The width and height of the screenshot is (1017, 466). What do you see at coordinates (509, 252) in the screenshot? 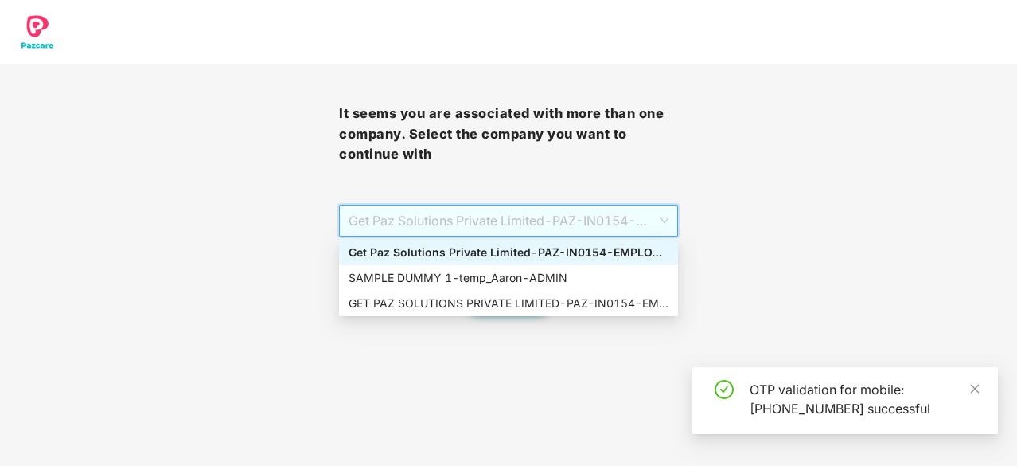
I see `div: Get Paz Solutions Private Limited - PAZ-IN0154 - EMPLOYEE` at bounding box center [509, 252].